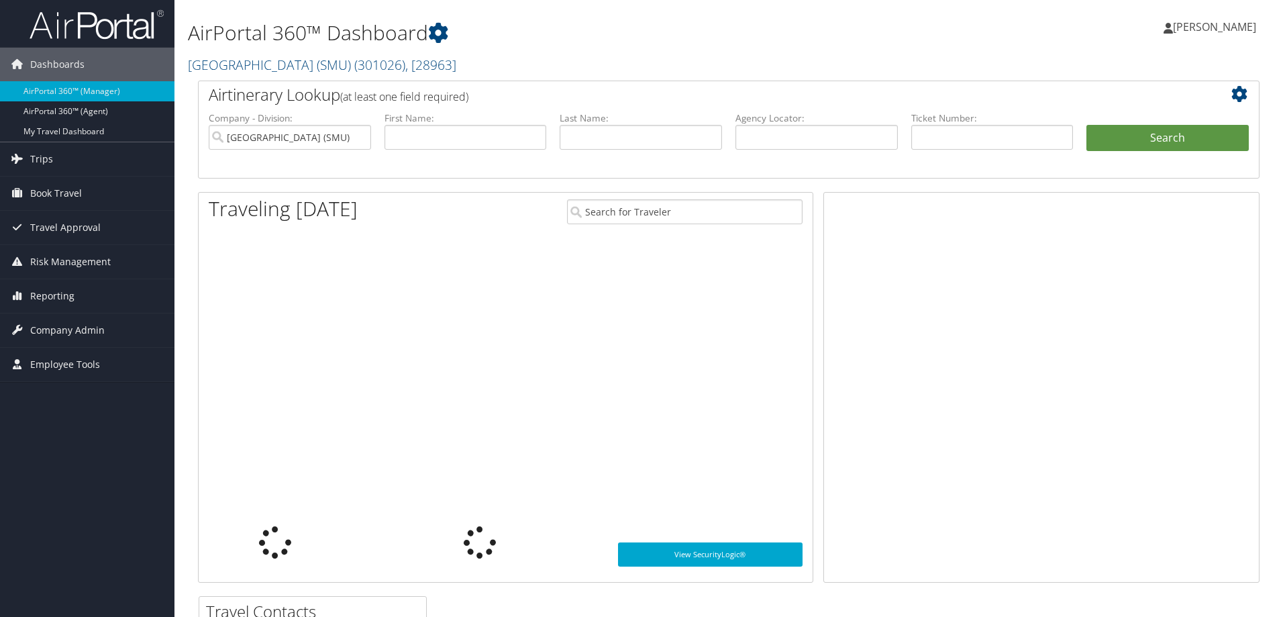 Image resolution: width=1283 pixels, height=617 pixels. I want to click on span: Trips, so click(42, 159).